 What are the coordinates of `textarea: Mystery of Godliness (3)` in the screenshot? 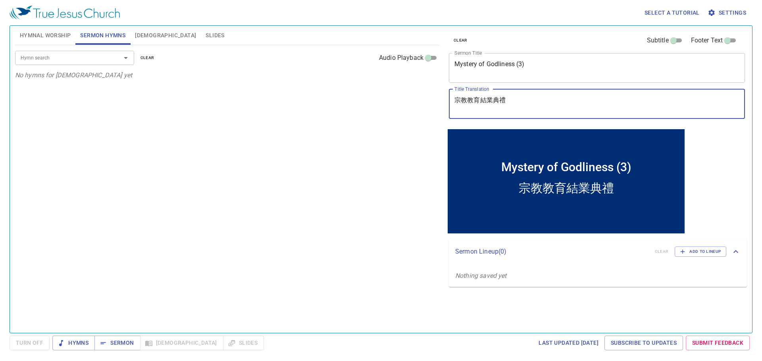 It's located at (597, 68).